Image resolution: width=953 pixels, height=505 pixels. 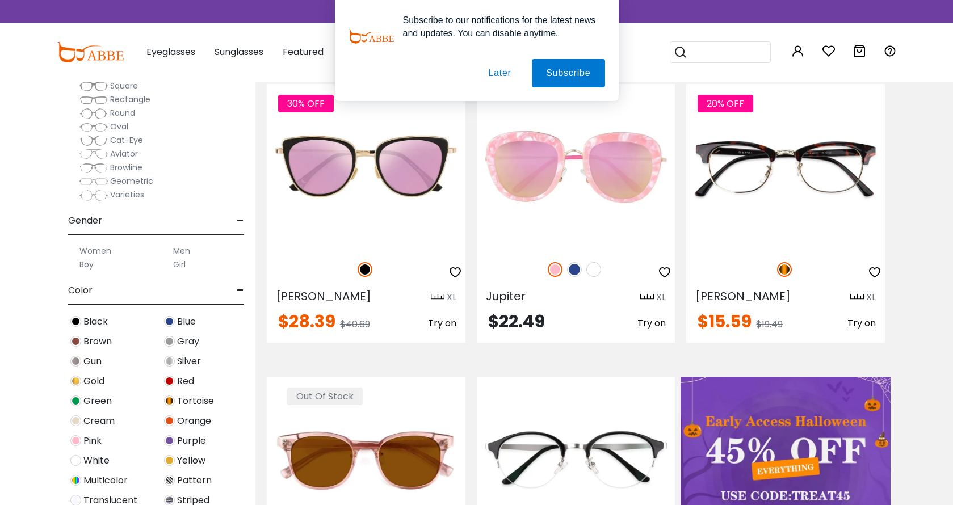 What do you see at coordinates (195, 401) in the screenshot?
I see `span: Tortoise` at bounding box center [195, 401].